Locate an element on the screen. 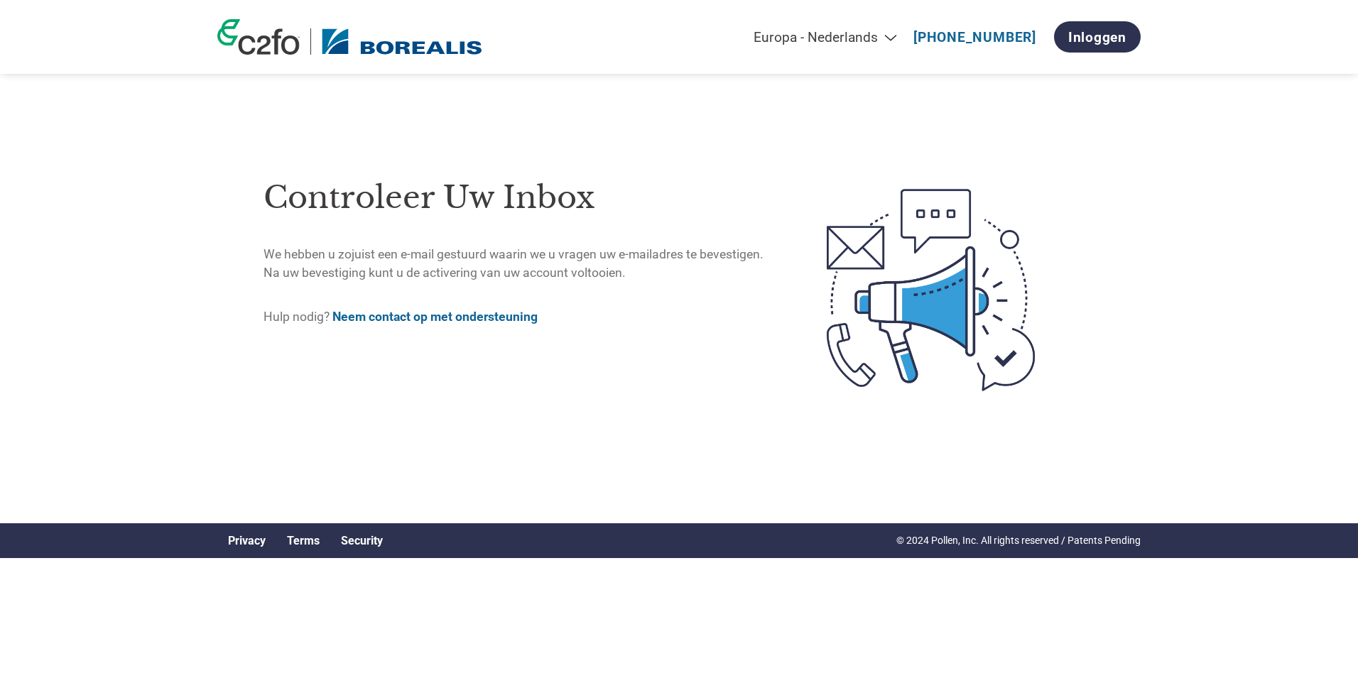  a: Neem contact op met ondersteuning is located at coordinates (435, 317).